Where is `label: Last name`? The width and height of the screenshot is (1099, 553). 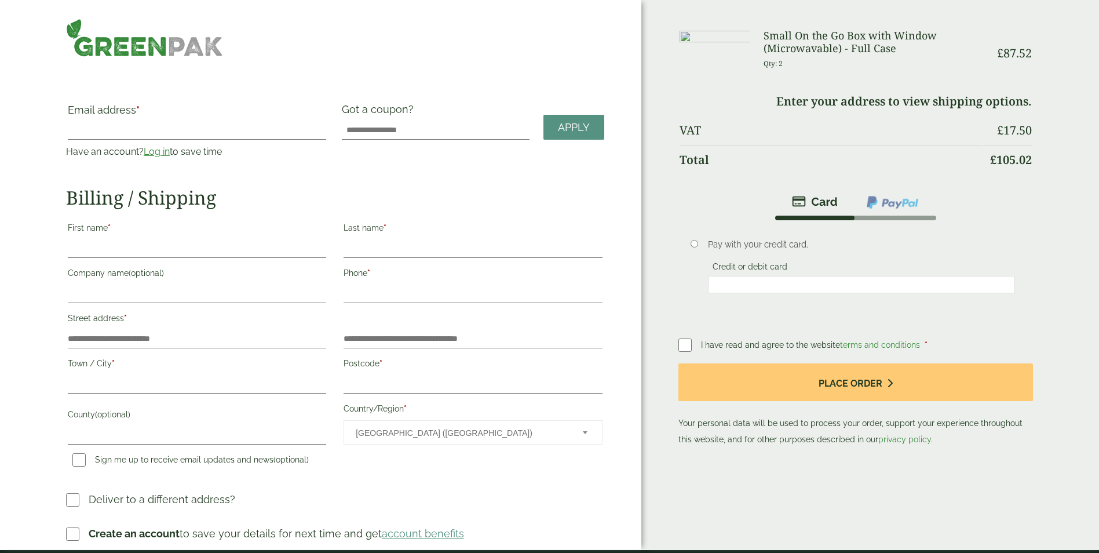 label: Last name is located at coordinates (473, 229).